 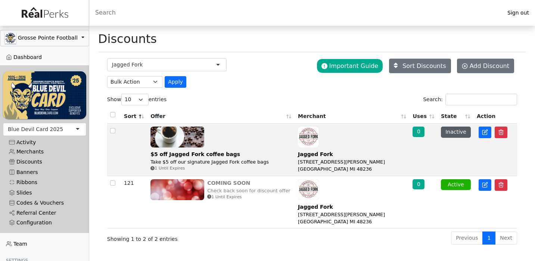 What do you see at coordinates (44, 95) in the screenshot?
I see `img: WvZzOez5OCqmO91hHZfJL7W2tJ07LbGMjwPPNJwI.png` at bounding box center [44, 95].